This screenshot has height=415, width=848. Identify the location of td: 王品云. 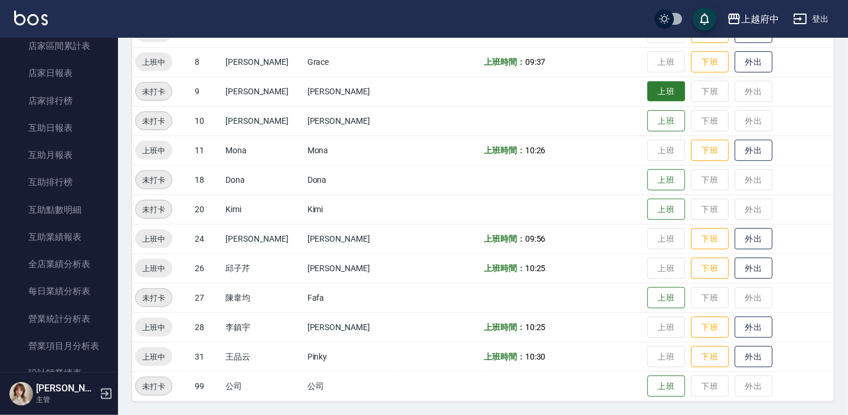
(263, 357).